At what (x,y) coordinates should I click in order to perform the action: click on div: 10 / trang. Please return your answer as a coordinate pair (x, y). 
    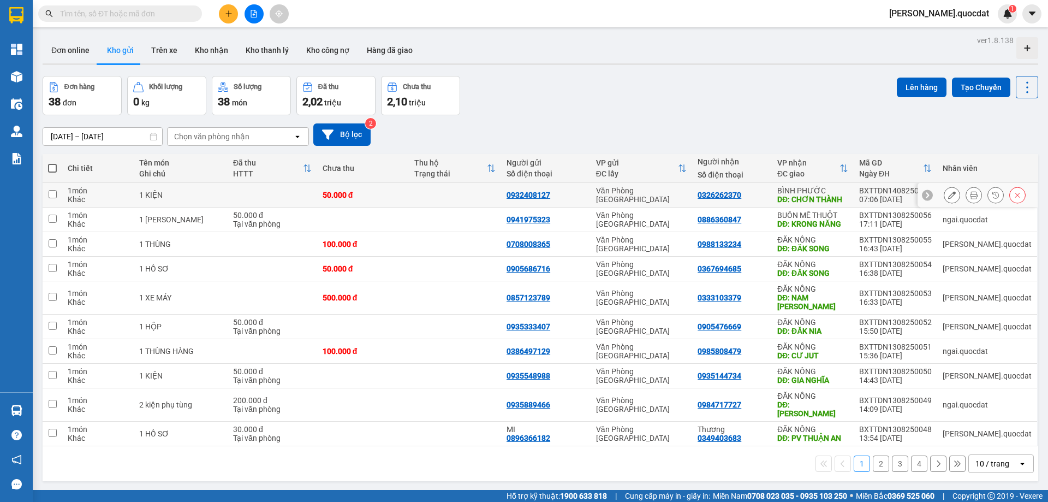
    Looking at the image, I should click on (992, 463).